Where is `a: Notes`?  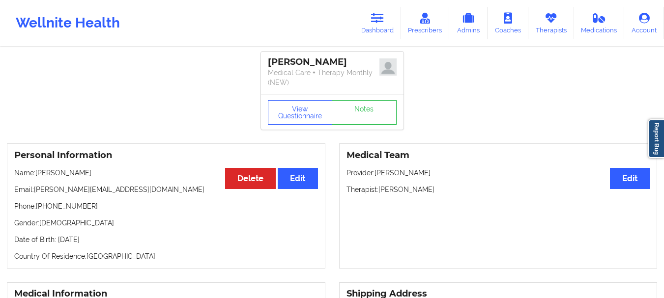
a: Notes is located at coordinates (364, 112).